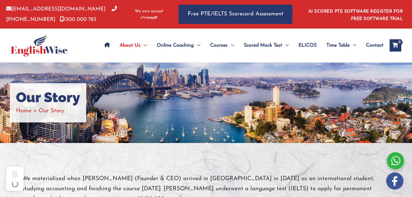  I want to click on img: Afterpay-Logo, so click(149, 17).